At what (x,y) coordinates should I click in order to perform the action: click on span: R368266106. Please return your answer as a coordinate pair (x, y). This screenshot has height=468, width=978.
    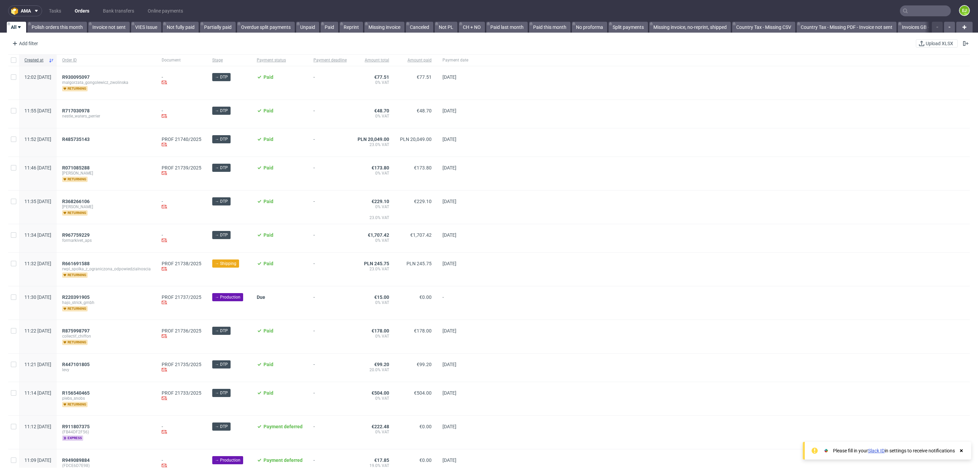
    Looking at the image, I should click on (76, 201).